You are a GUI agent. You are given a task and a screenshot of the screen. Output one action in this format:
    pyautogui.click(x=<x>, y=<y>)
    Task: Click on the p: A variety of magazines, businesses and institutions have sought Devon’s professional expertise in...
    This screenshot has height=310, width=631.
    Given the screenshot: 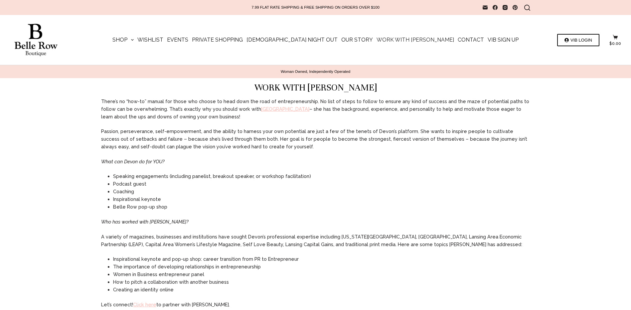 What is the action you would take?
    pyautogui.click(x=315, y=240)
    